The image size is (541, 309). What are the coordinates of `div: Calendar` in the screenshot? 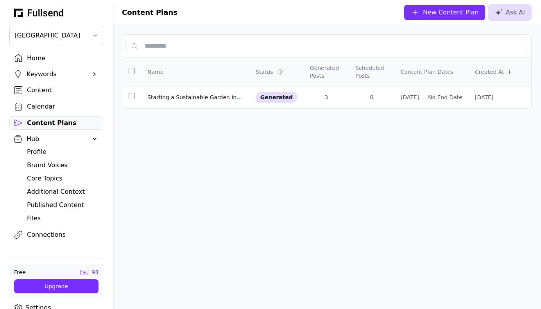 It's located at (63, 107).